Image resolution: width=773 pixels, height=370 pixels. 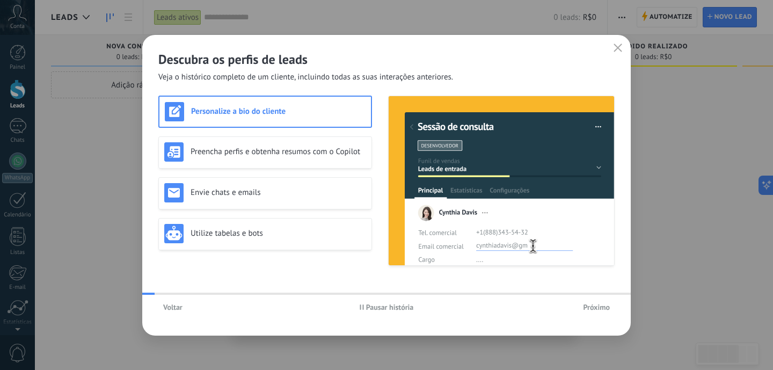 What do you see at coordinates (306, 77) in the screenshot?
I see `span: Veja o histórico completo de um cliente, incluindo todas as suas interações anteriores.` at bounding box center [306, 77].